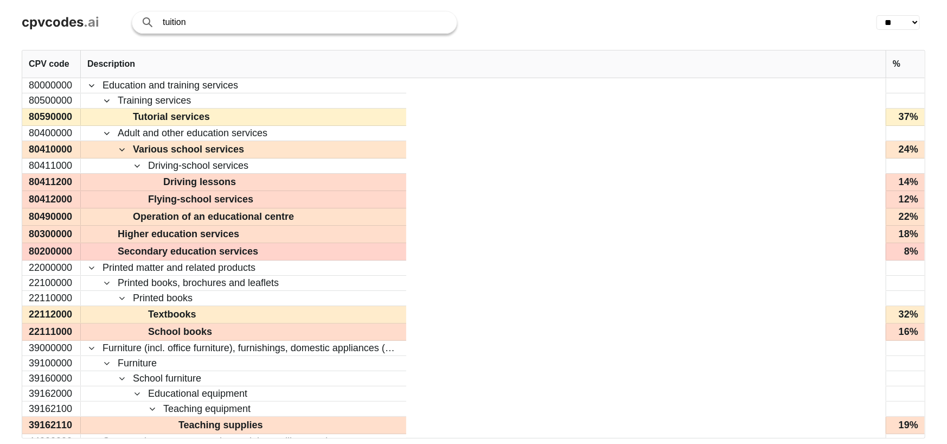  Describe the element at coordinates (154, 100) in the screenshot. I see `span: Training services` at that location.